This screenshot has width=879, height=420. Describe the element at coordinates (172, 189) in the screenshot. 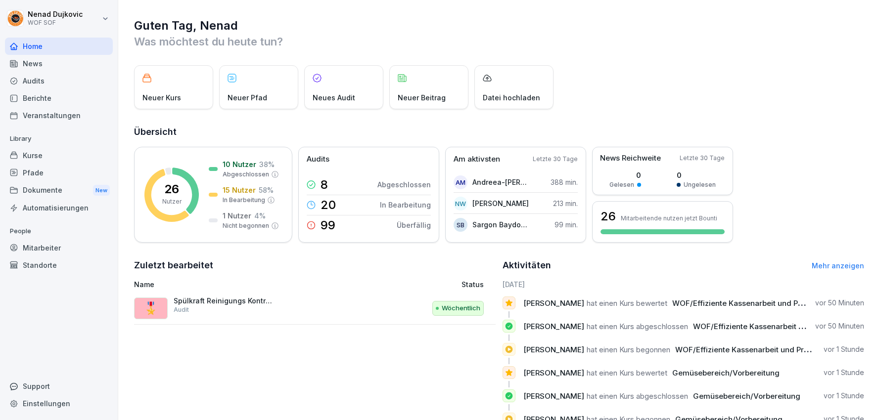

I see `p: 26` at that location.